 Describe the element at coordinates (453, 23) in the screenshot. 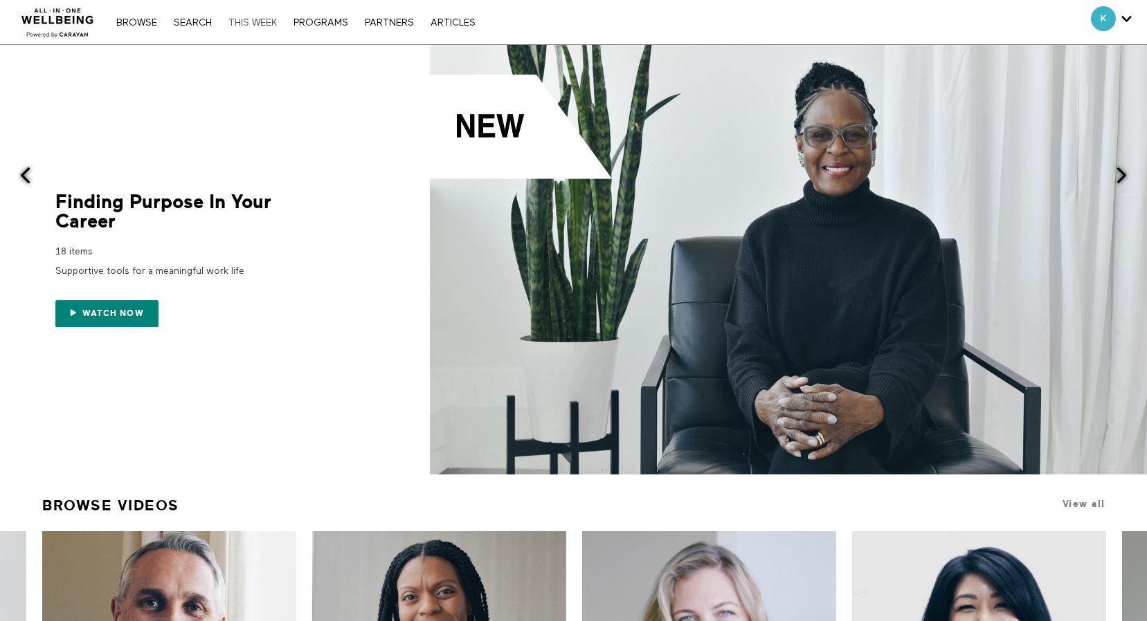

I see `a: ARTICLES` at that location.